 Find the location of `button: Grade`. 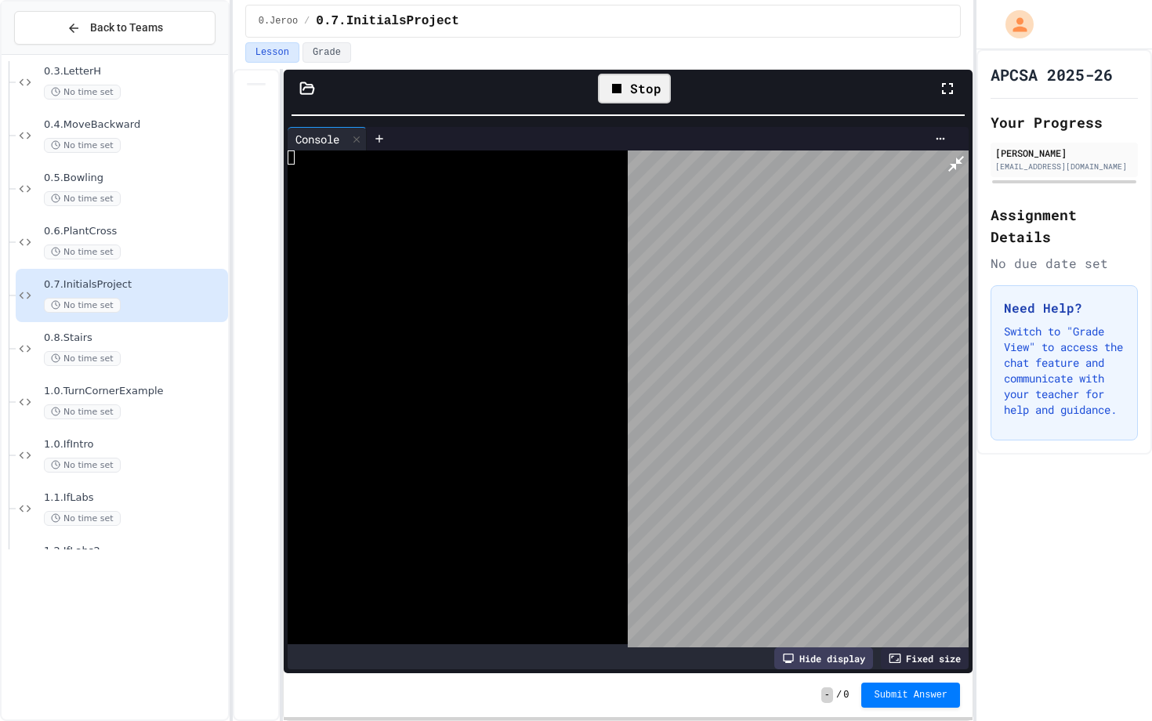

button: Grade is located at coordinates (327, 52).